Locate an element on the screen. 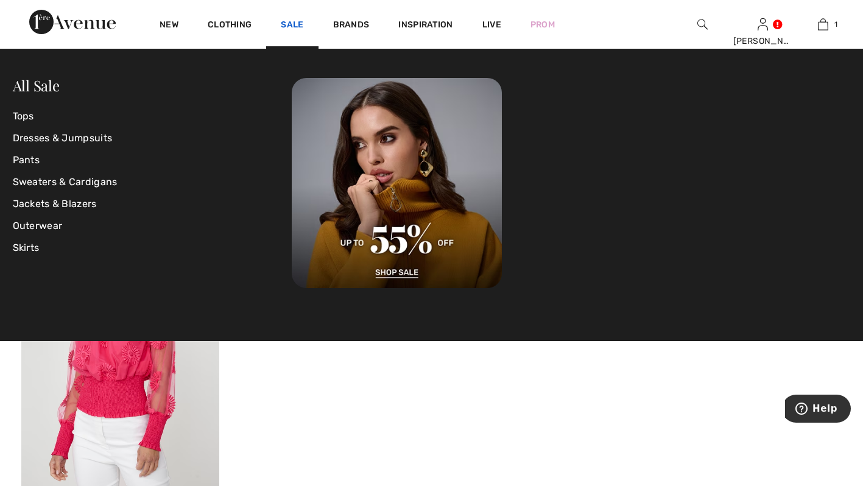 Image resolution: width=863 pixels, height=486 pixels. a: Prom is located at coordinates (543, 24).